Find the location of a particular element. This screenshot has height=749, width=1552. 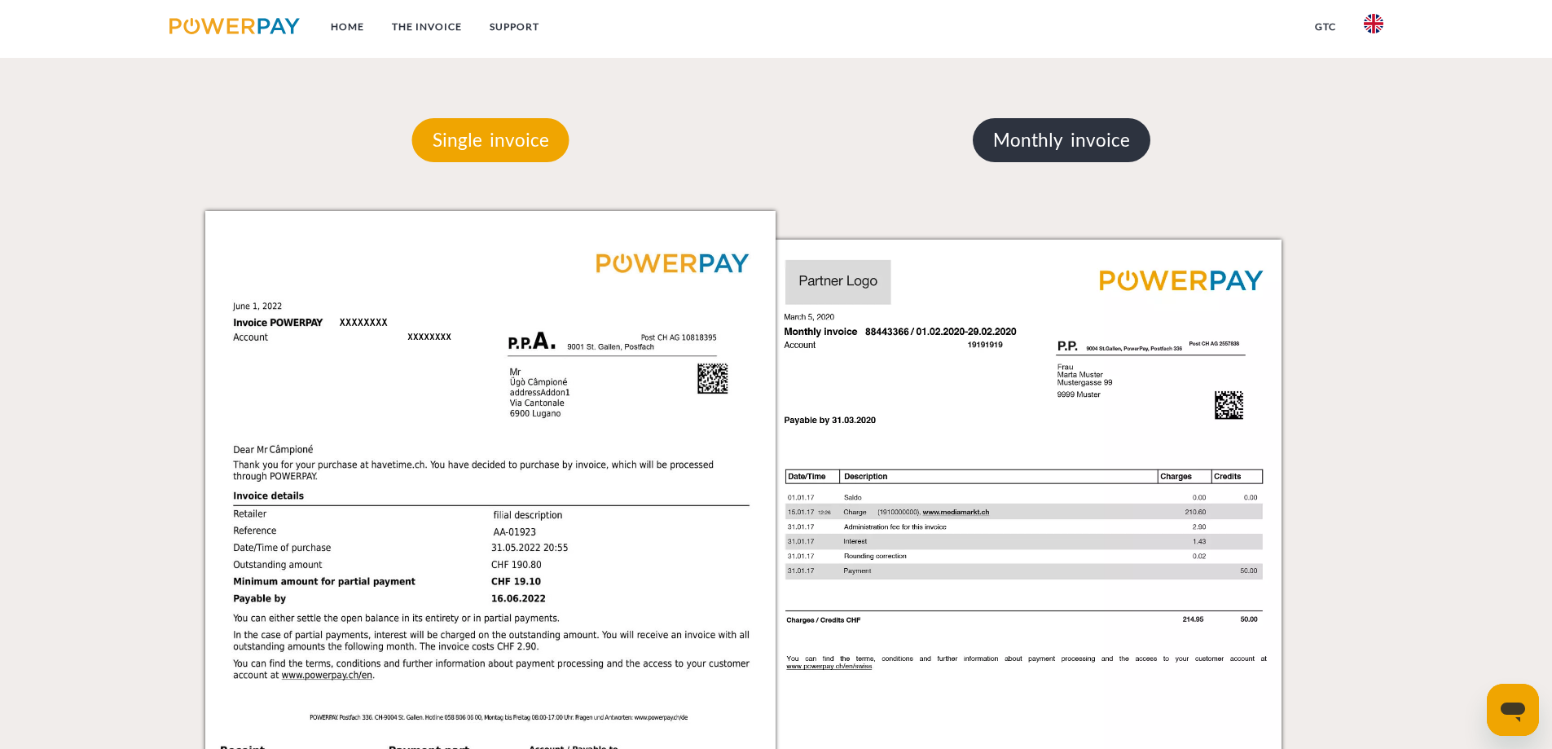

img: logo-powerpay.svg is located at coordinates (235, 26).